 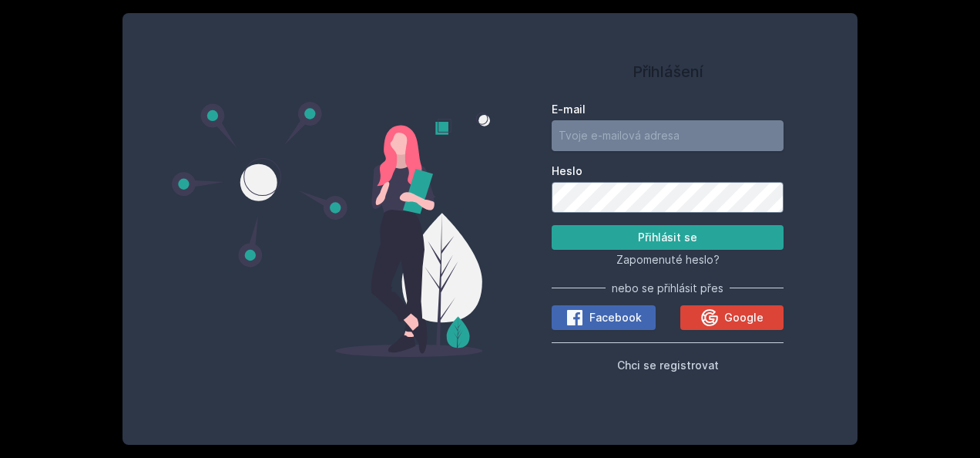 What do you see at coordinates (667, 171) in the screenshot?
I see `label: Heslo` at bounding box center [667, 171].